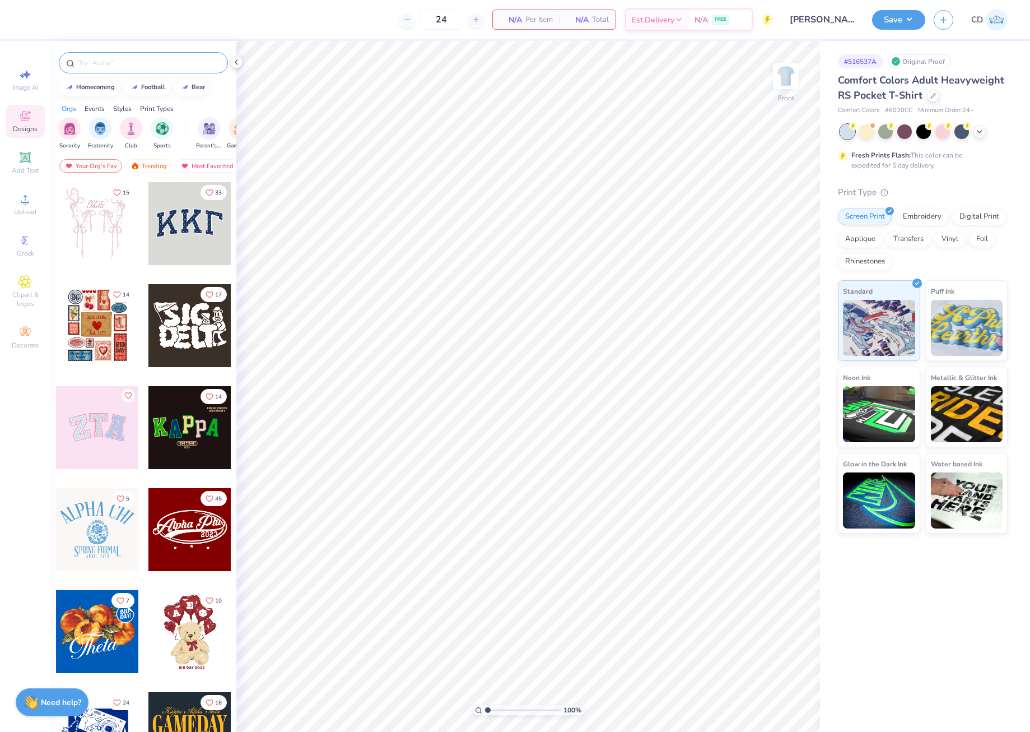  Describe the element at coordinates (89, 87) in the screenshot. I see `button: homecoming` at that location.